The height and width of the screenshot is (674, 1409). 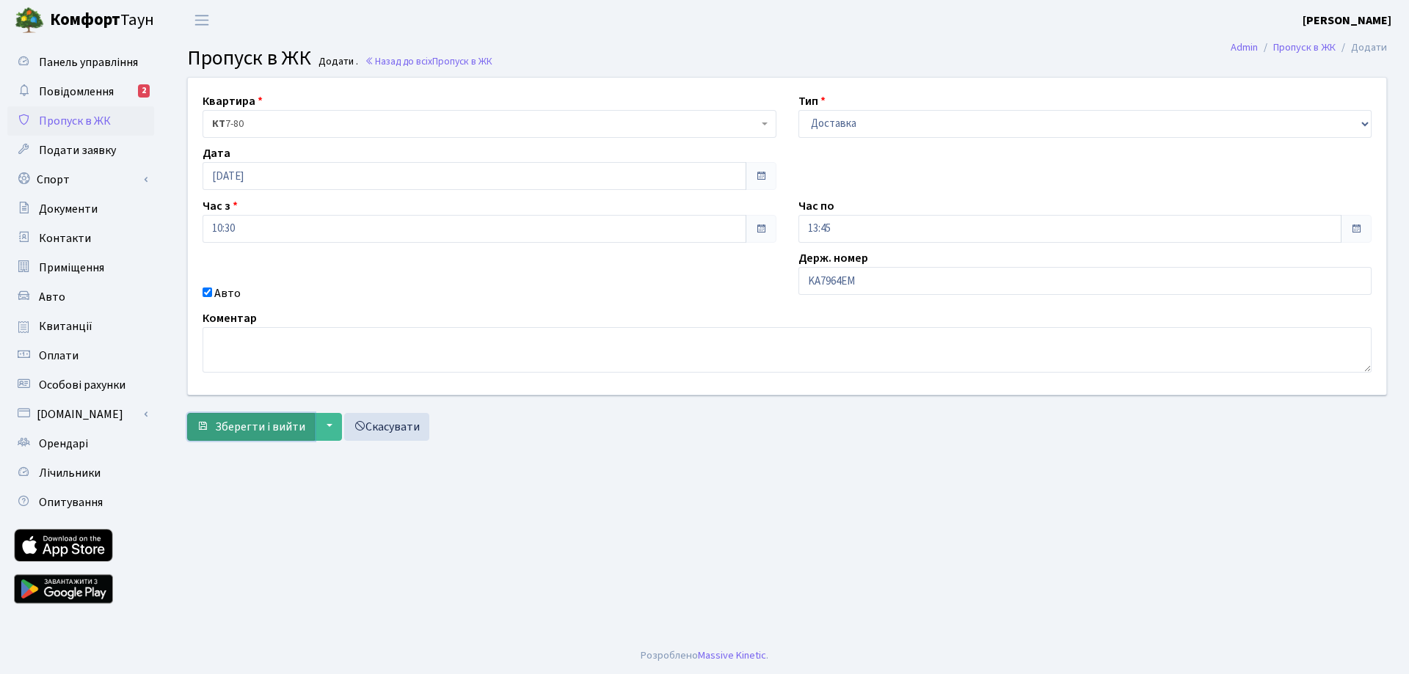 I want to click on span: Подати заявку, so click(x=77, y=150).